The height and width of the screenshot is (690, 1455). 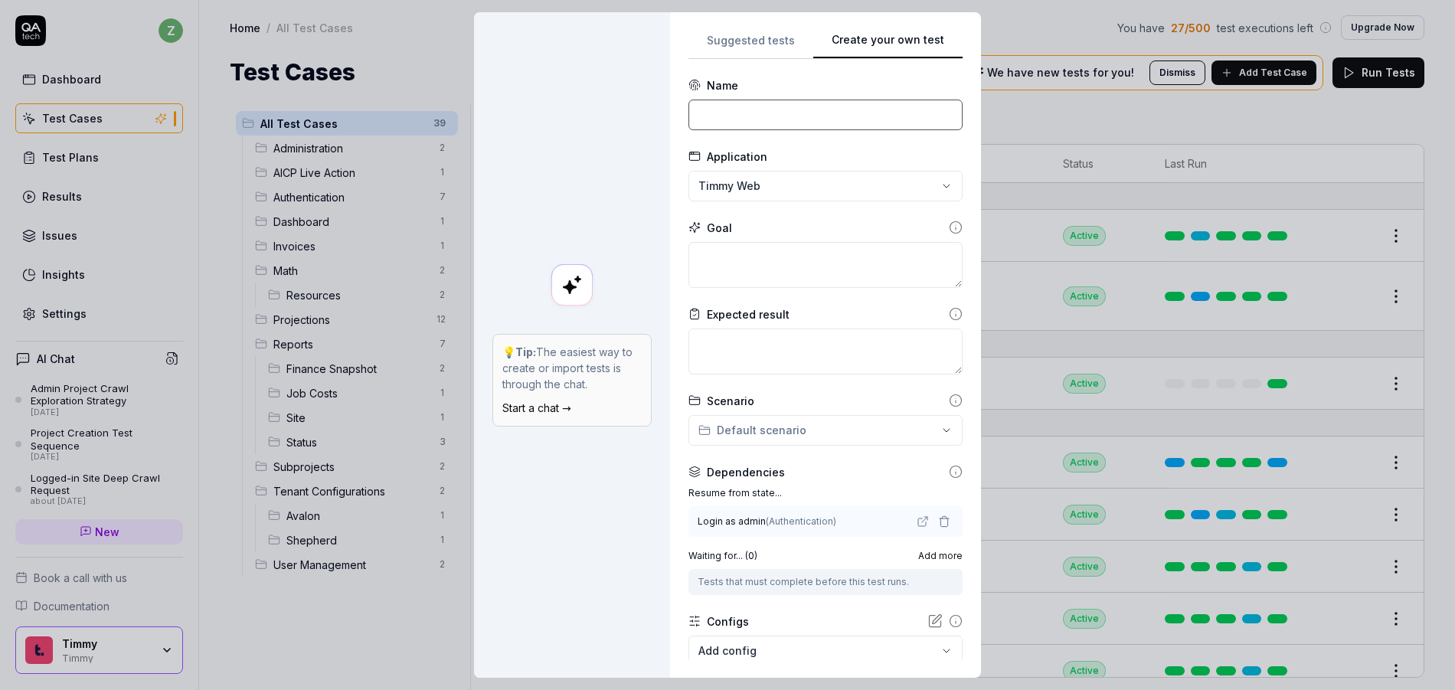 What do you see at coordinates (572, 368) in the screenshot?
I see `p: 💡 The easiest way to create or import tests is through the chat.` at bounding box center [572, 368].